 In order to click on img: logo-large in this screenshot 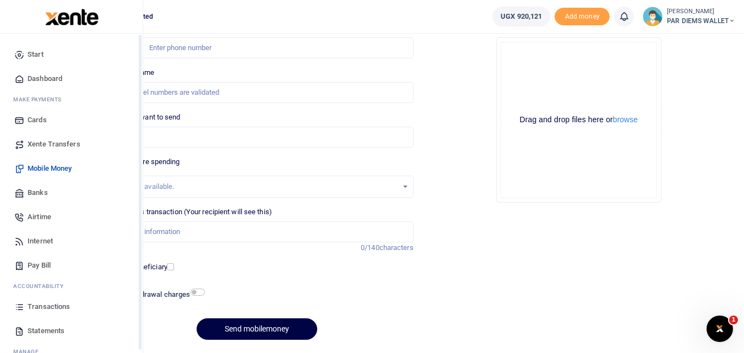, I will do `click(72, 17)`.